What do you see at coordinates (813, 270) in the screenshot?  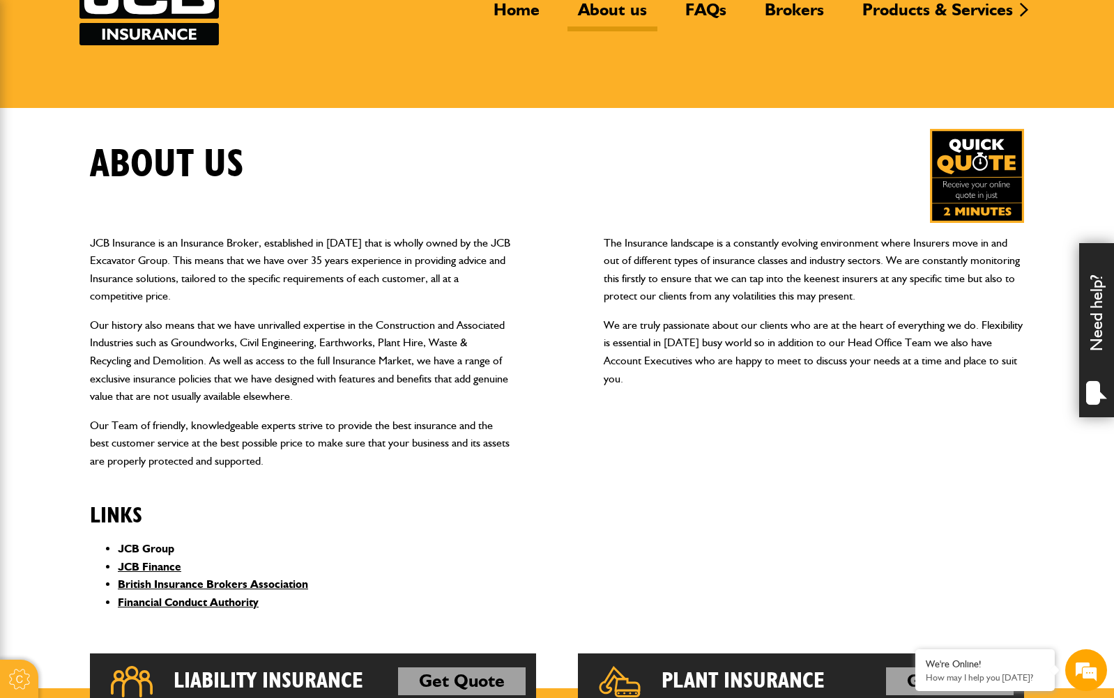 I see `p: The Insurance landscape is a constantly evolving environment where Insurers move in and out of di...` at bounding box center [813, 270].